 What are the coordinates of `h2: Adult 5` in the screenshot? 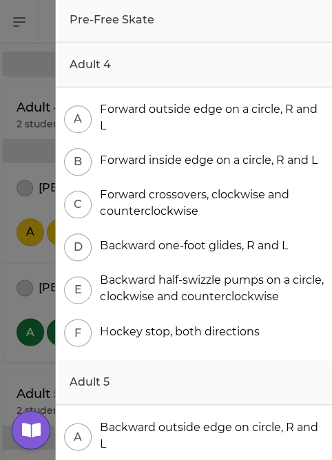 It's located at (194, 382).